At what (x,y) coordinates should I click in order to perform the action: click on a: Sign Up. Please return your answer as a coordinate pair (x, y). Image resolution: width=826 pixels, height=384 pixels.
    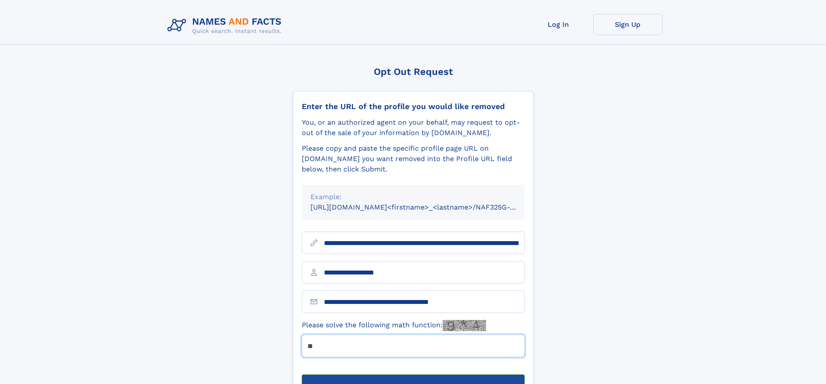
    Looking at the image, I should click on (628, 24).